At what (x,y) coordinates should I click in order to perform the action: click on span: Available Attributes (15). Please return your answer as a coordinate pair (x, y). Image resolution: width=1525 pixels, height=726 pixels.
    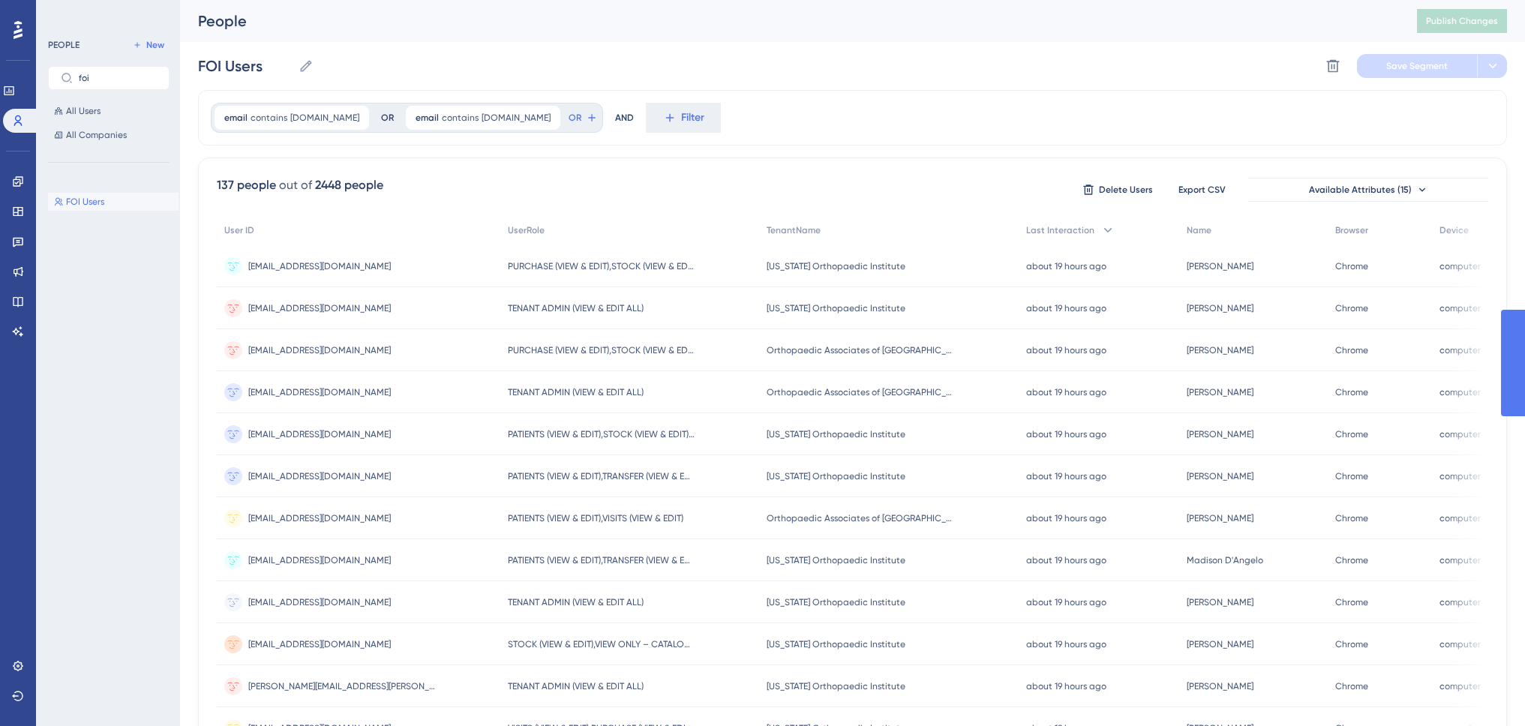
    Looking at the image, I should click on (1360, 190).